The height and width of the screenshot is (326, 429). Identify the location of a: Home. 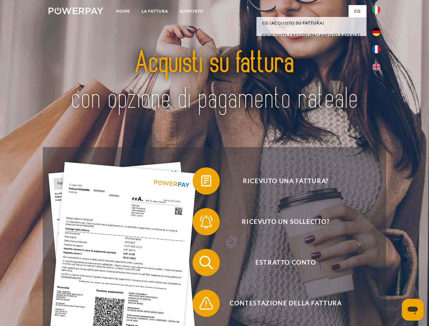
(123, 11).